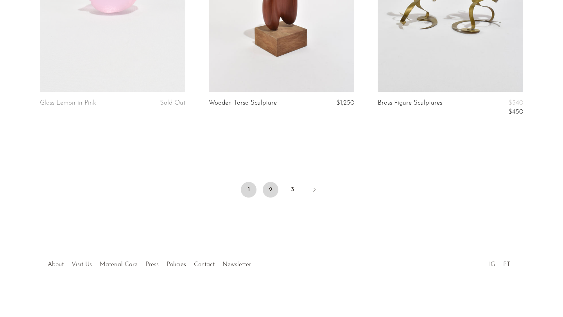 The height and width of the screenshot is (317, 563). Describe the element at coordinates (243, 103) in the screenshot. I see `a: Wooden Torso Sculpture` at that location.